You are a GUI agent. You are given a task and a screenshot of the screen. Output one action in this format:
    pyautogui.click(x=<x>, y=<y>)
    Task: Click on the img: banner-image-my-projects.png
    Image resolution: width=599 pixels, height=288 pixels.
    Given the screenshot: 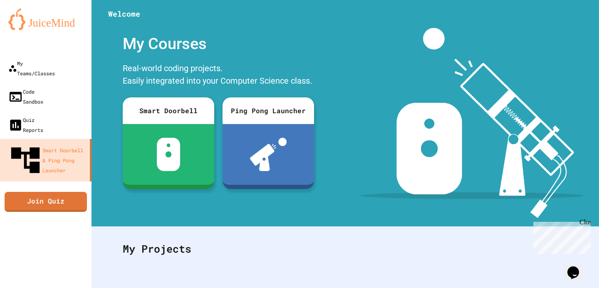 What is the action you would take?
    pyautogui.click(x=472, y=123)
    